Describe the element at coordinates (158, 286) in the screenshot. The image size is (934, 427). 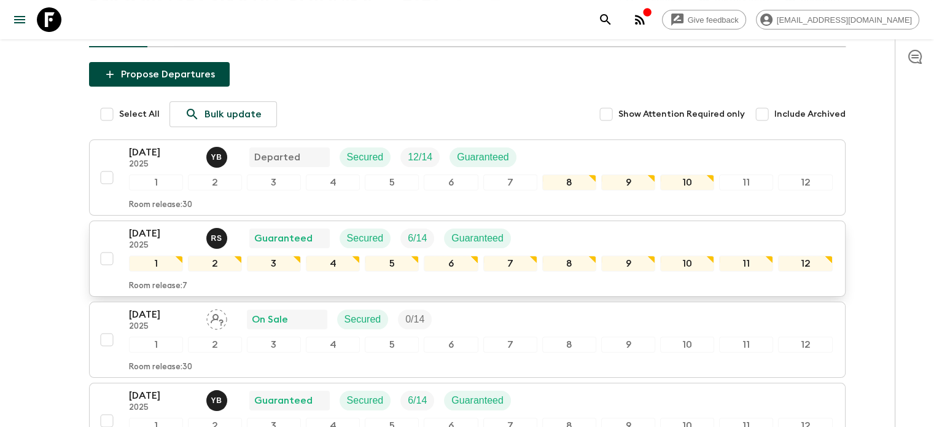
I see `p: Room release: 7` at that location.